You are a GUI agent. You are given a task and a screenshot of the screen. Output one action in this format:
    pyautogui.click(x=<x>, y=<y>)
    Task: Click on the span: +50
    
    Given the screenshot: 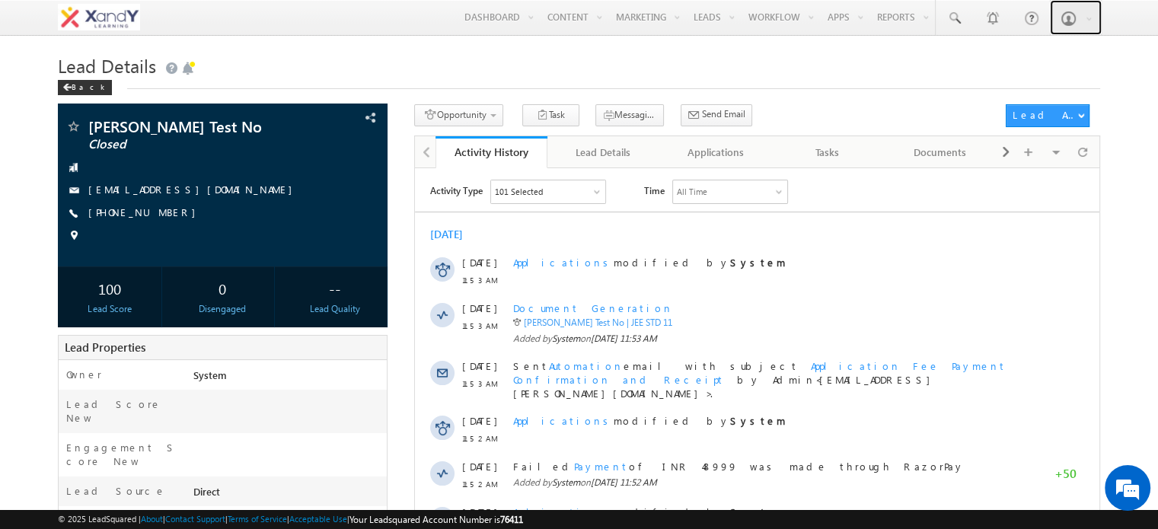 What is the action you would take?
    pyautogui.click(x=650, y=308)
    